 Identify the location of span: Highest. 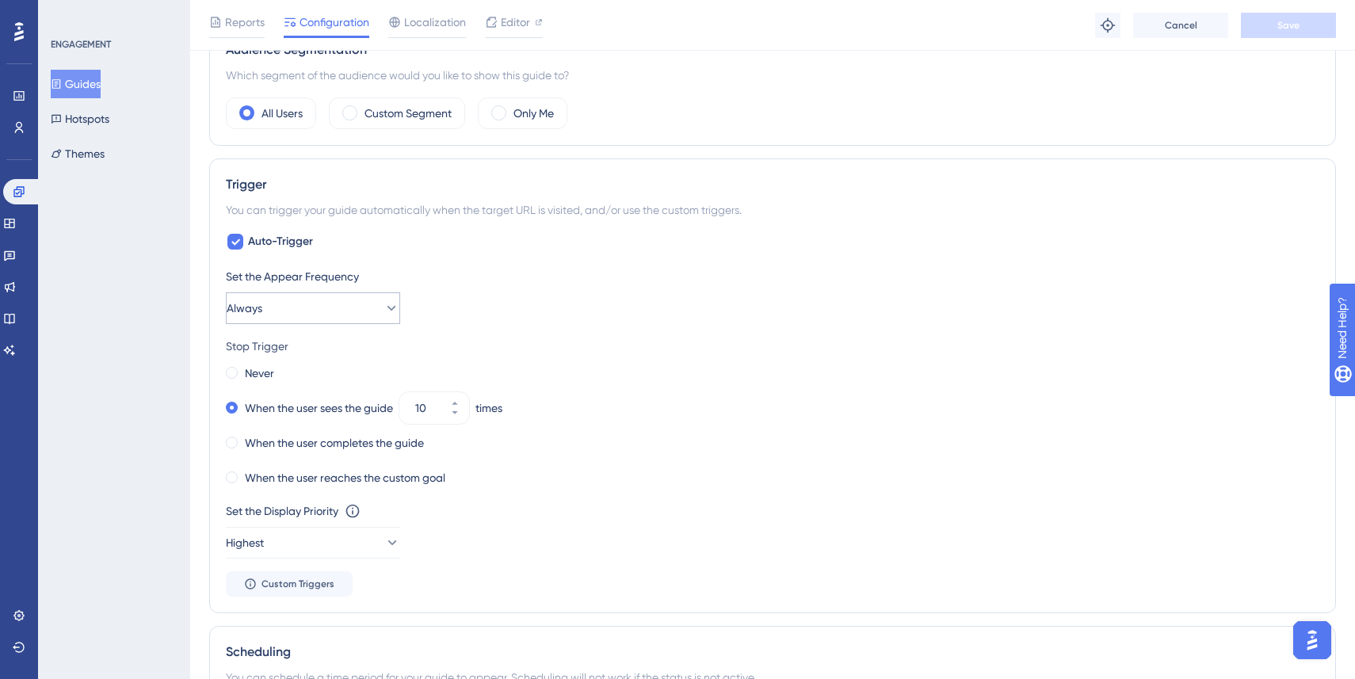
(245, 543).